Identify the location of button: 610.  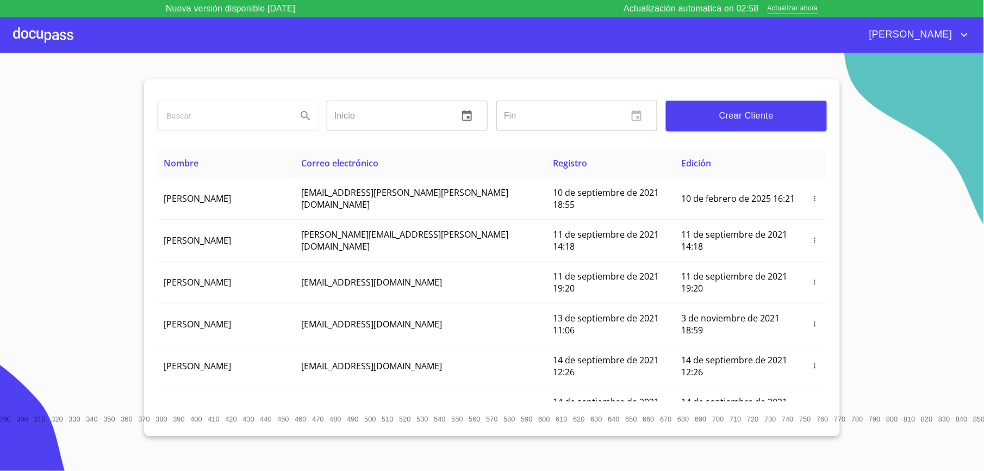
(561, 418).